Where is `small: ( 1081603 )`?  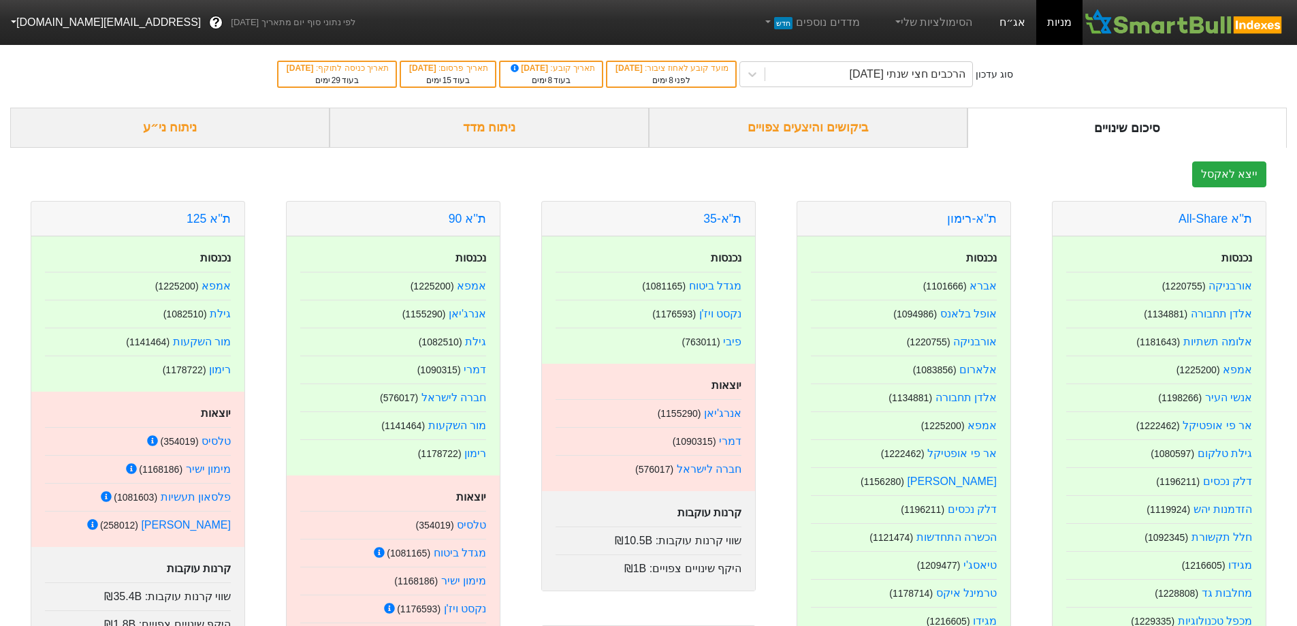 small: ( 1081603 ) is located at coordinates (135, 497).